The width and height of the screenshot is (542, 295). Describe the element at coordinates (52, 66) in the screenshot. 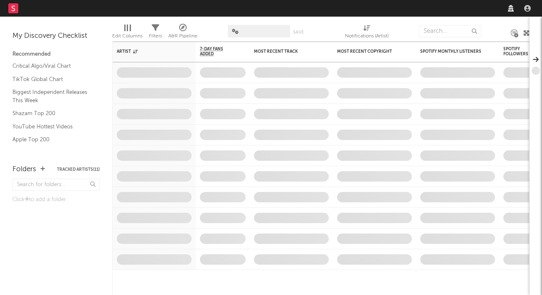

I see `a: Critical Algo/Viral Chart` at that location.